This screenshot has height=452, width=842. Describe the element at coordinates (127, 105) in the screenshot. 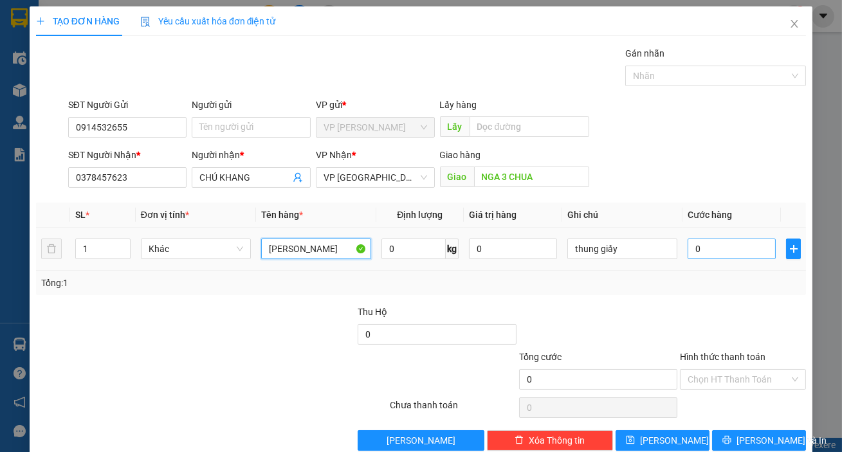

I see `div: SĐT Người Gửi` at that location.